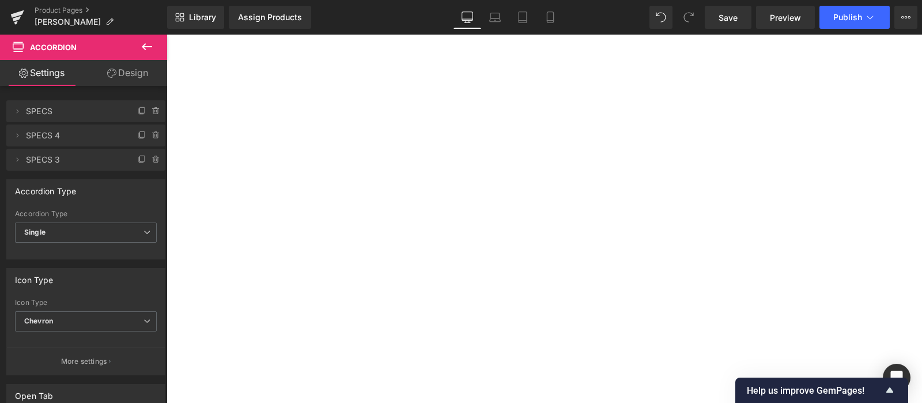 The height and width of the screenshot is (403, 922). What do you see at coordinates (74, 111) in the screenshot?
I see `span: SPECS` at bounding box center [74, 111].